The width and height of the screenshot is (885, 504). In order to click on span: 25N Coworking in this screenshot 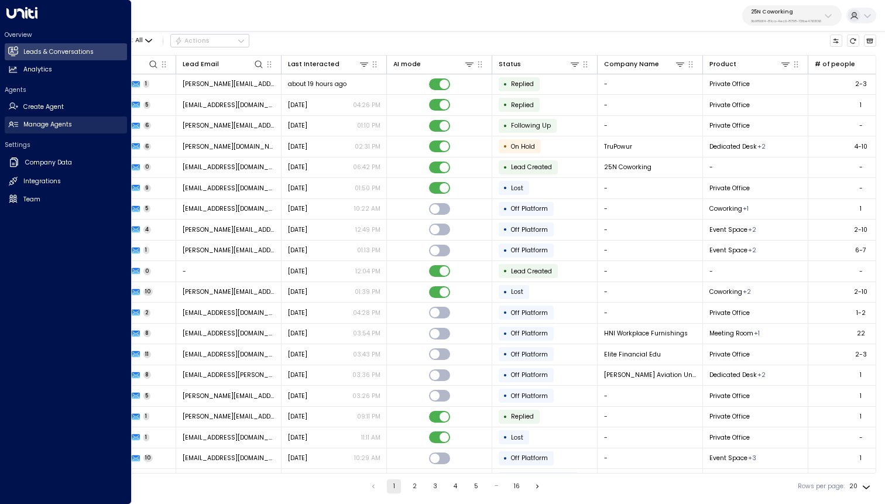, I will do `click(628, 167)`.